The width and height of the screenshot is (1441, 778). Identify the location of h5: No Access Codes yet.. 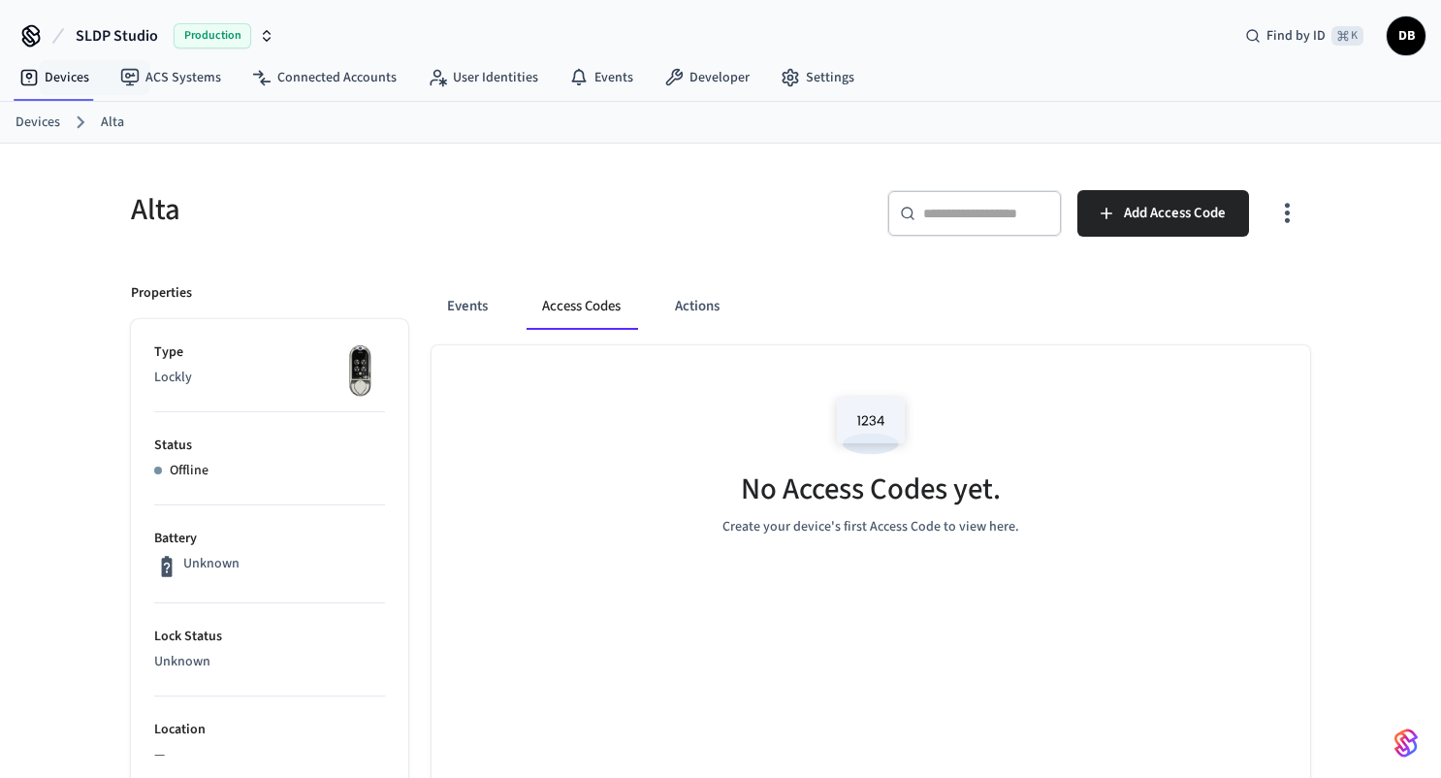
(871, 489).